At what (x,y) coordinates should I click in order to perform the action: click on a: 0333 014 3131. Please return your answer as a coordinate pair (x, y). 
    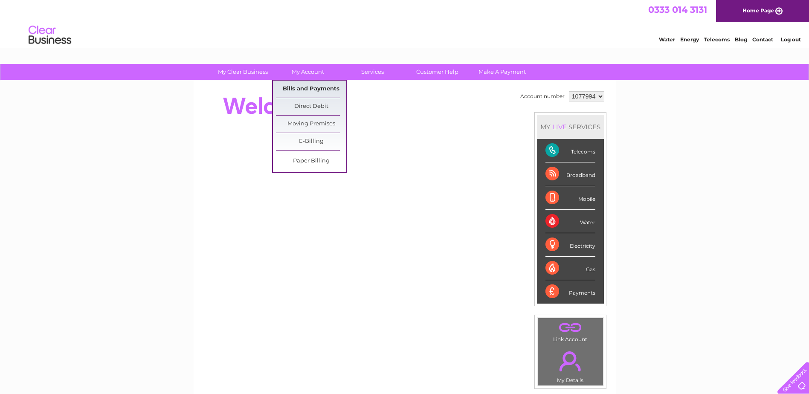
    Looking at the image, I should click on (678, 9).